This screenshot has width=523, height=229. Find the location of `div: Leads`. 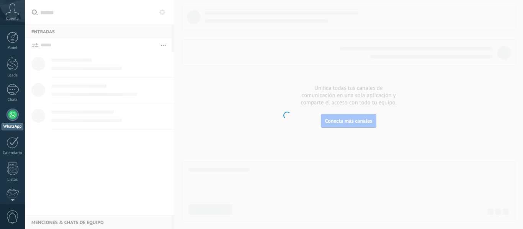

div: Leads is located at coordinates (13, 75).